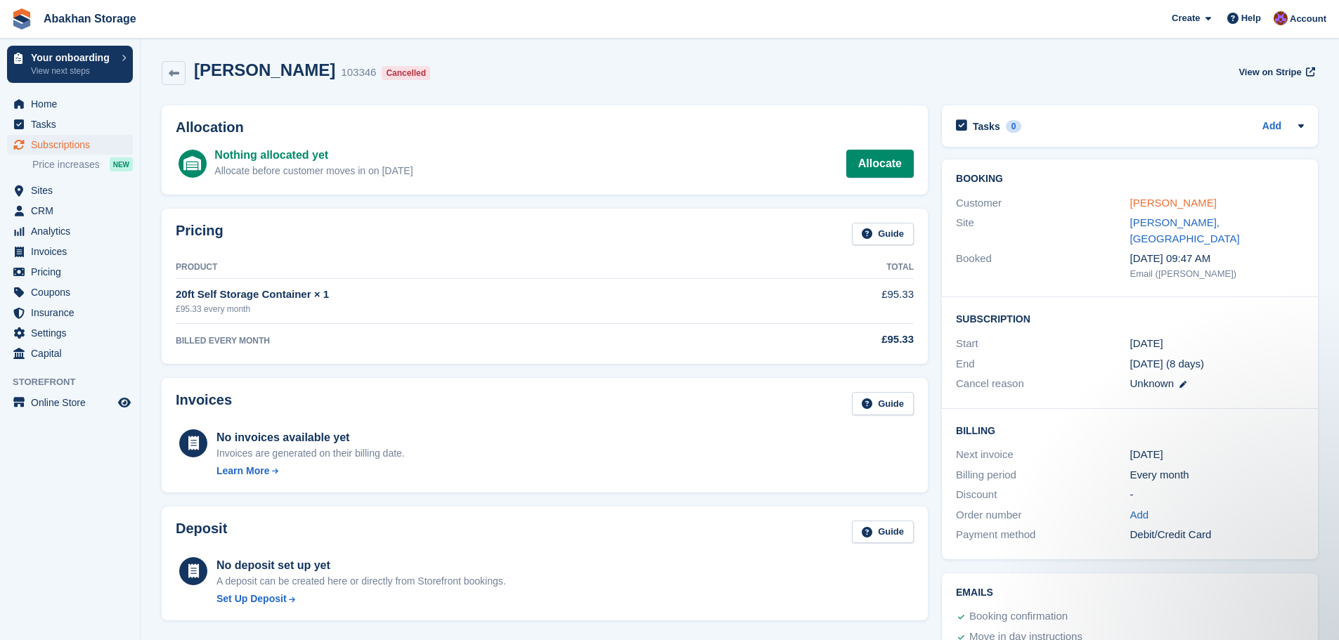  What do you see at coordinates (849, 268) in the screenshot?
I see `th: Total` at bounding box center [849, 268].